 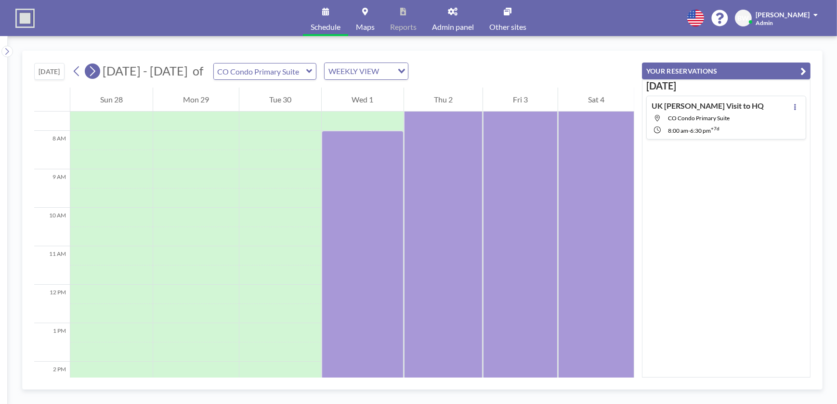 What do you see at coordinates (52, 112) in the screenshot?
I see `div: 7 AM` at bounding box center [52, 112].